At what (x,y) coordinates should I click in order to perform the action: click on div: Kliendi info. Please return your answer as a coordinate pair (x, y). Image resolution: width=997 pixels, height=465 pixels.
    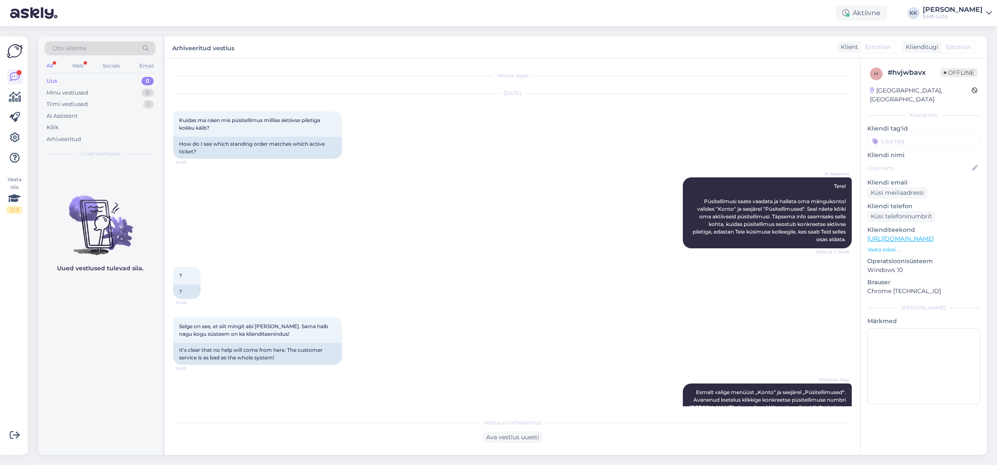
    Looking at the image, I should click on (923, 115).